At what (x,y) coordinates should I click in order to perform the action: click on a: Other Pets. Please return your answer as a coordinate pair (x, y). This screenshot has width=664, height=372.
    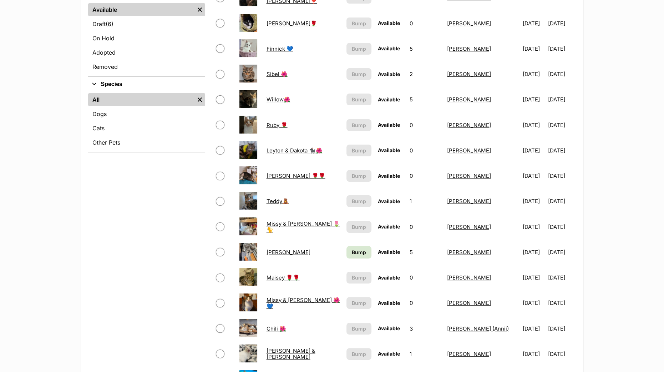
    Looking at the image, I should click on (147, 142).